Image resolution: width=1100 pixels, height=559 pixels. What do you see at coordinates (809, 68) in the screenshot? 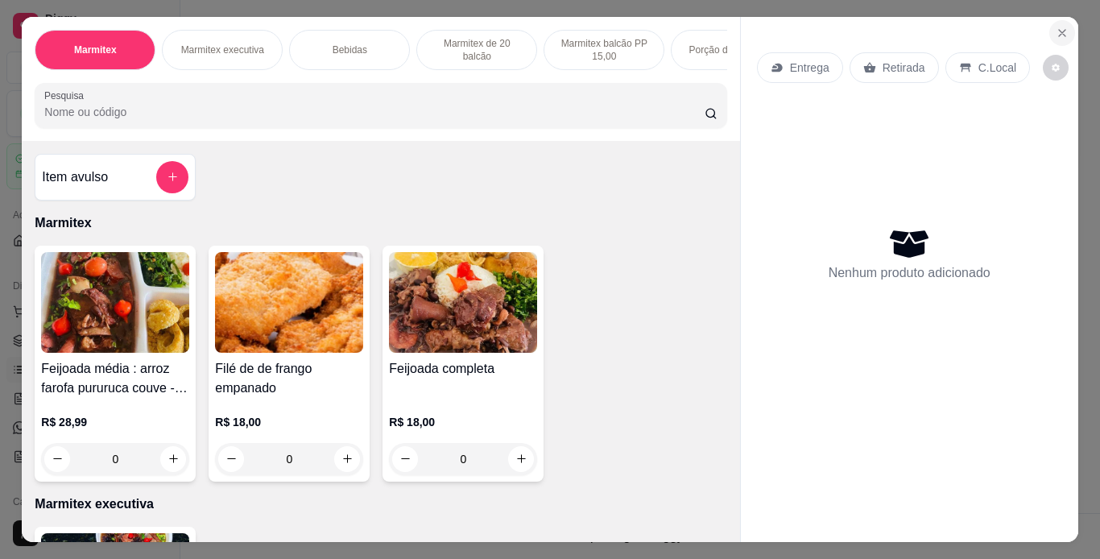
I see `p: Entrega` at bounding box center [809, 68].